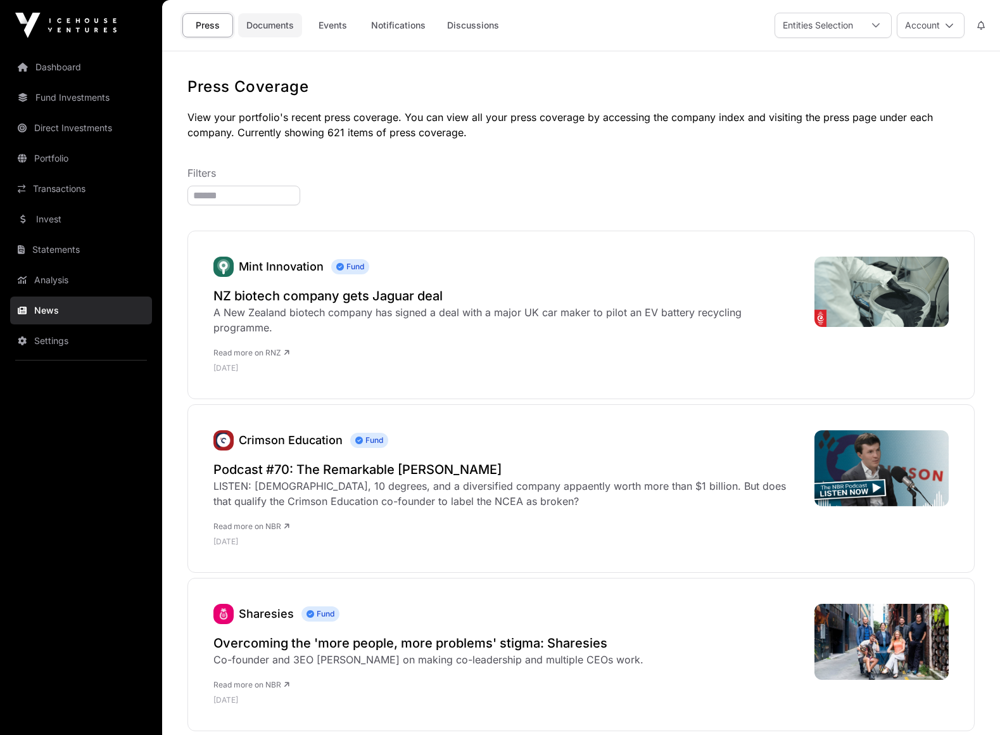 The height and width of the screenshot is (735, 1000). What do you see at coordinates (224, 267) in the screenshot?
I see `img: Mint.svg` at bounding box center [224, 267].